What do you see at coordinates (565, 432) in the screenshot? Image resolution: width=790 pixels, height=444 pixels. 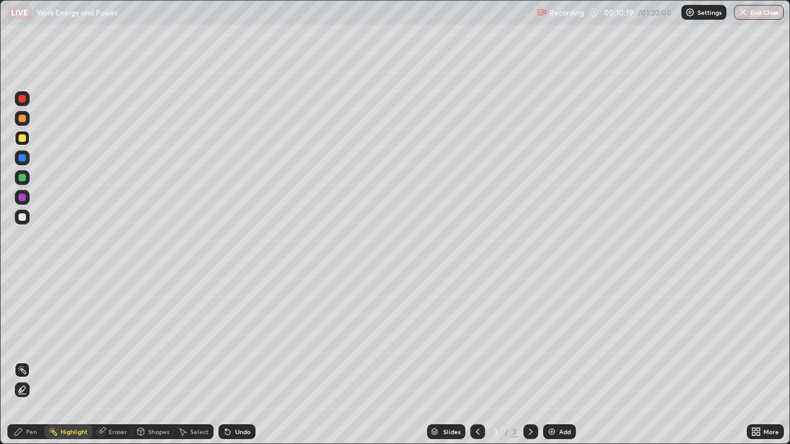 I see `div: Add` at bounding box center [565, 432].